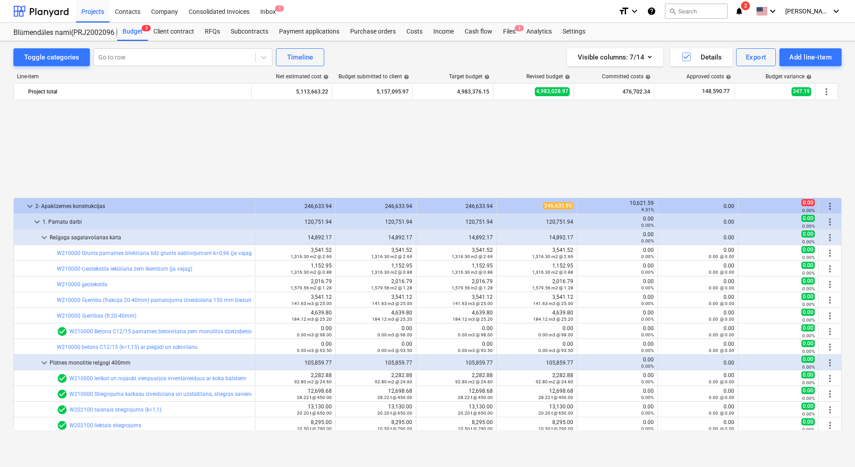 The image size is (855, 467). I want to click on div: 5,157,095.97, so click(372, 92).